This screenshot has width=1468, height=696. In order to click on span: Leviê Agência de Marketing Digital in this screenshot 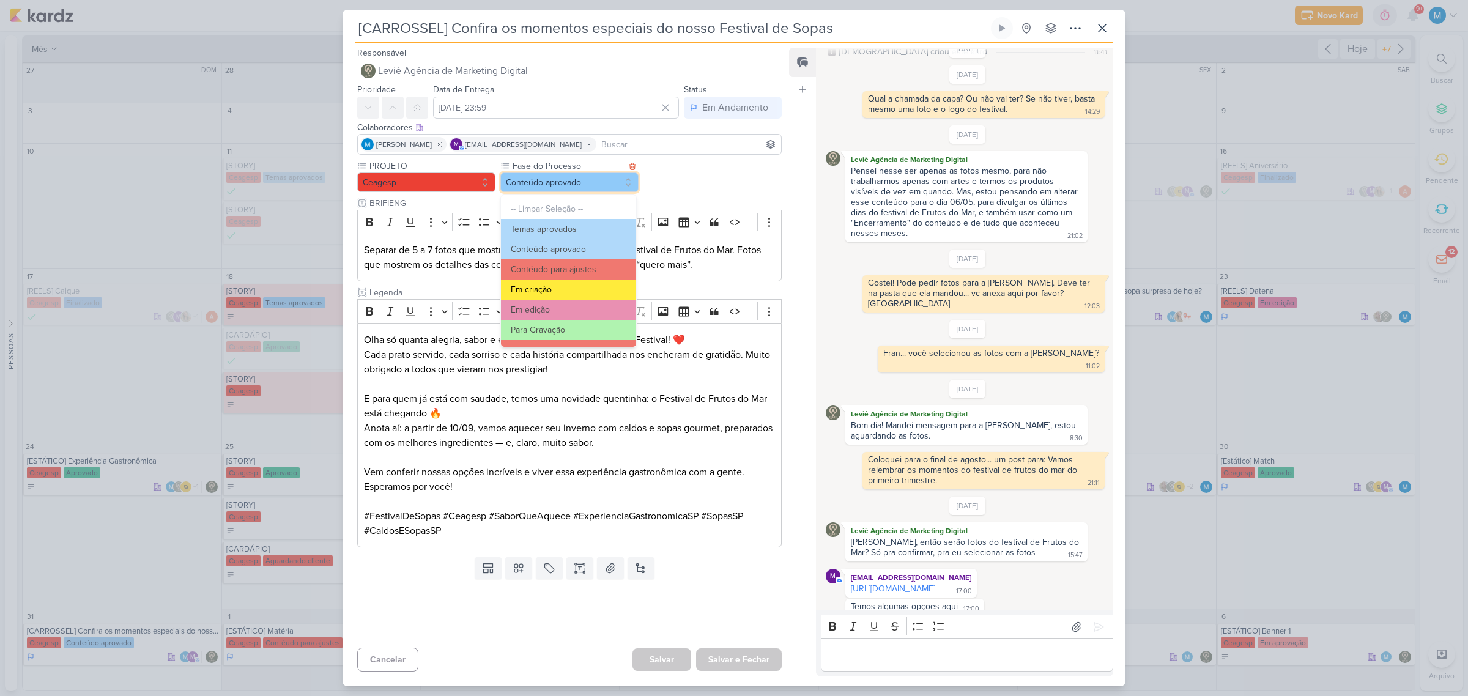, I will do `click(453, 71)`.